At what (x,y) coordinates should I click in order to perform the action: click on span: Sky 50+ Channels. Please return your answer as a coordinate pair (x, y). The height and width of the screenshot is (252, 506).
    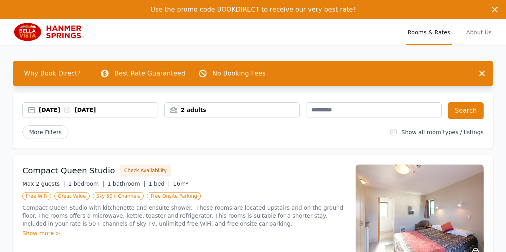
    Looking at the image, I should click on (118, 196).